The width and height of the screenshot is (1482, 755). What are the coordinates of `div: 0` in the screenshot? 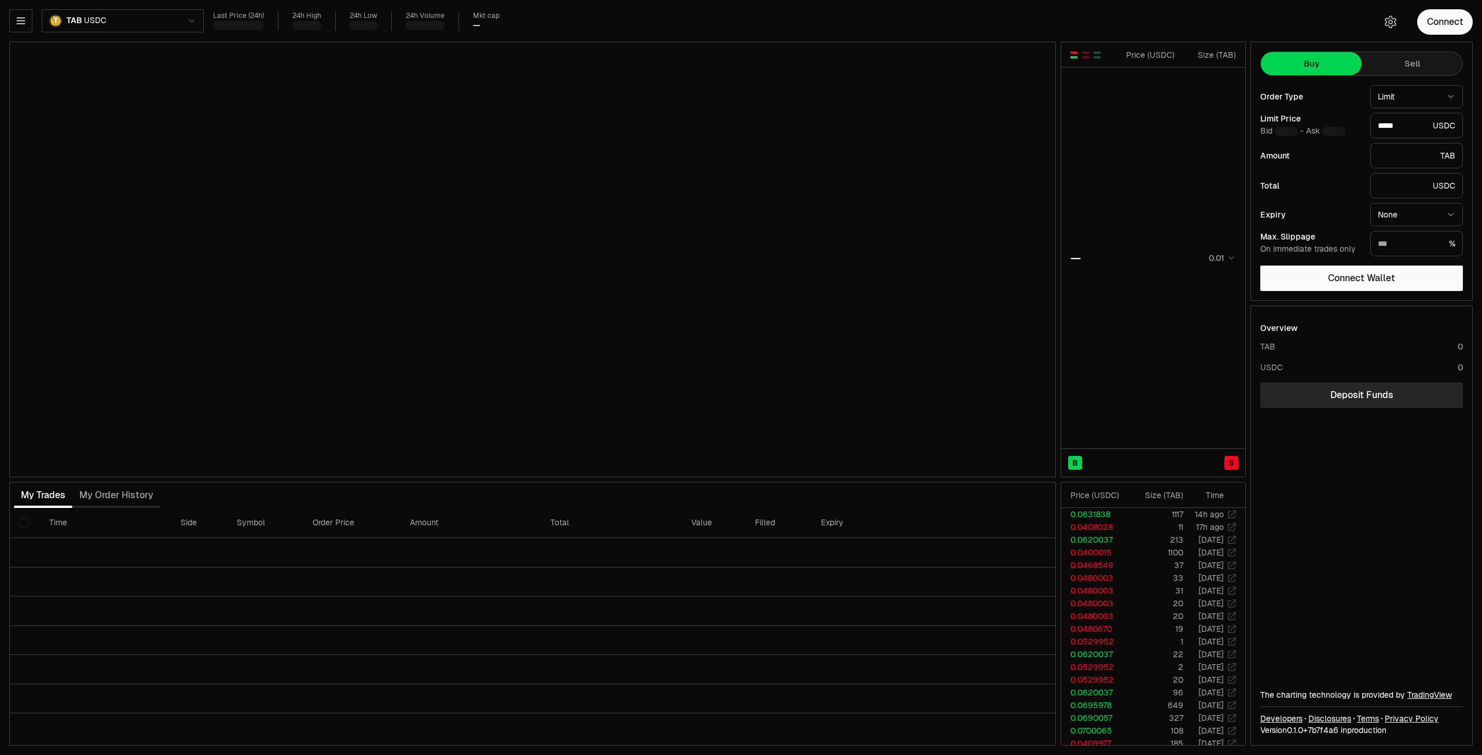 It's located at (1460, 367).